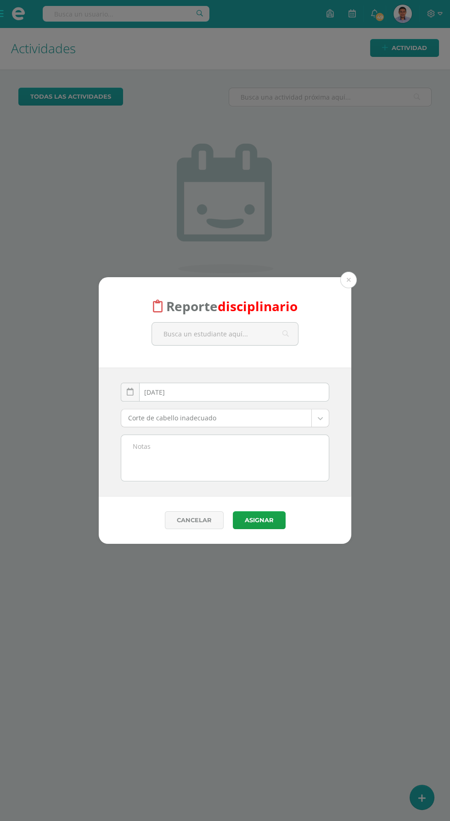 The height and width of the screenshot is (821, 450). Describe the element at coordinates (348, 280) in the screenshot. I see `button: Close (Esc)` at that location.